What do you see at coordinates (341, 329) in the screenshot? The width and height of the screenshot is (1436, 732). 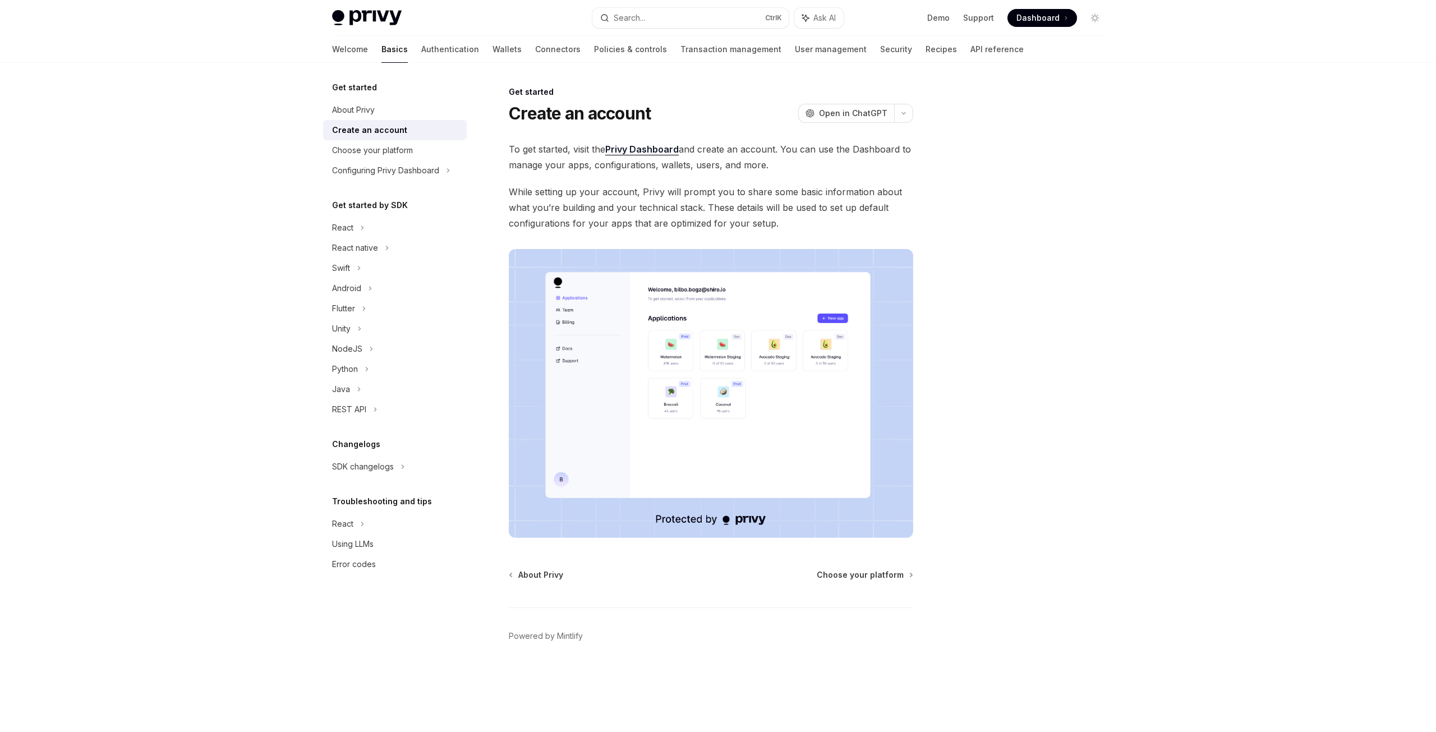 I see `div: Unity` at bounding box center [341, 329].